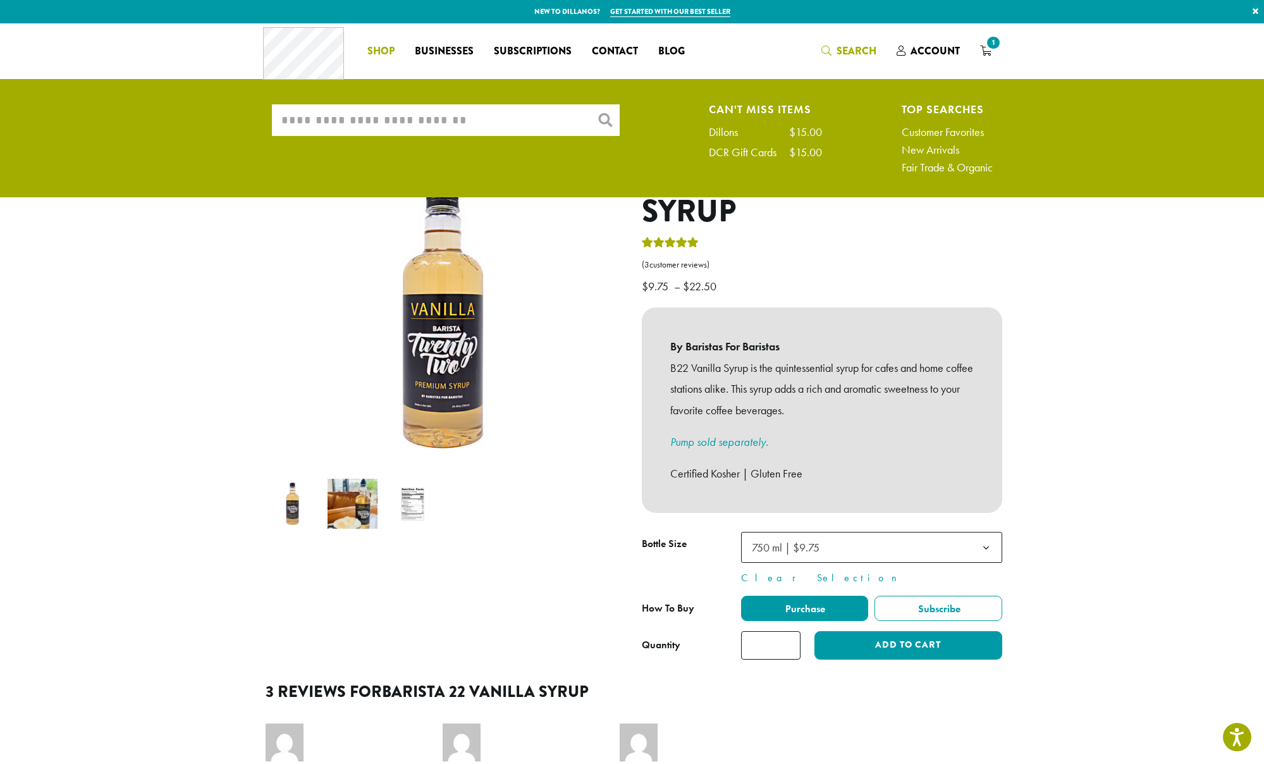 Image resolution: width=1264 pixels, height=764 pixels. Describe the element at coordinates (352, 504) in the screenshot. I see `img: Barista 22 Vanilla Syrup - Image 2` at that location.